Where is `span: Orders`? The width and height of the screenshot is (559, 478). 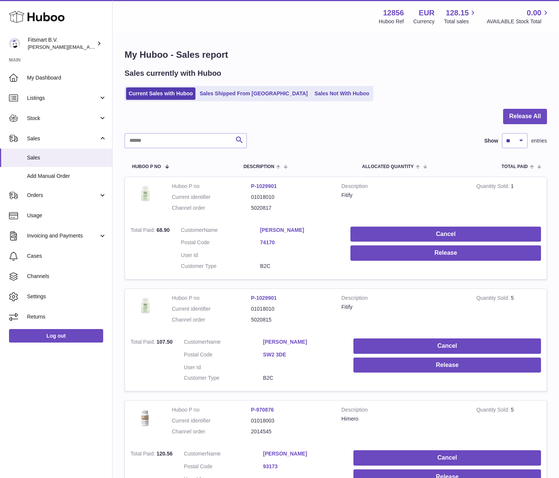 span: Orders is located at coordinates (63, 195).